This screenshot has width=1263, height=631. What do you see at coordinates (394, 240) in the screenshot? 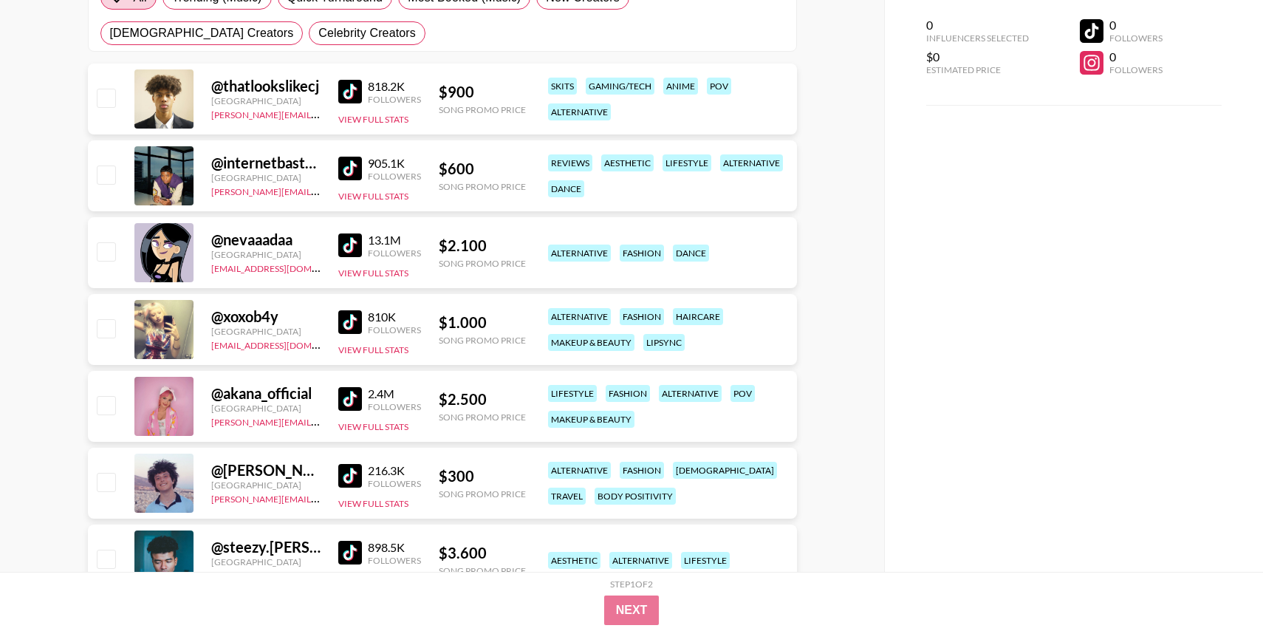
I see `div: 13.1M` at bounding box center [394, 240].